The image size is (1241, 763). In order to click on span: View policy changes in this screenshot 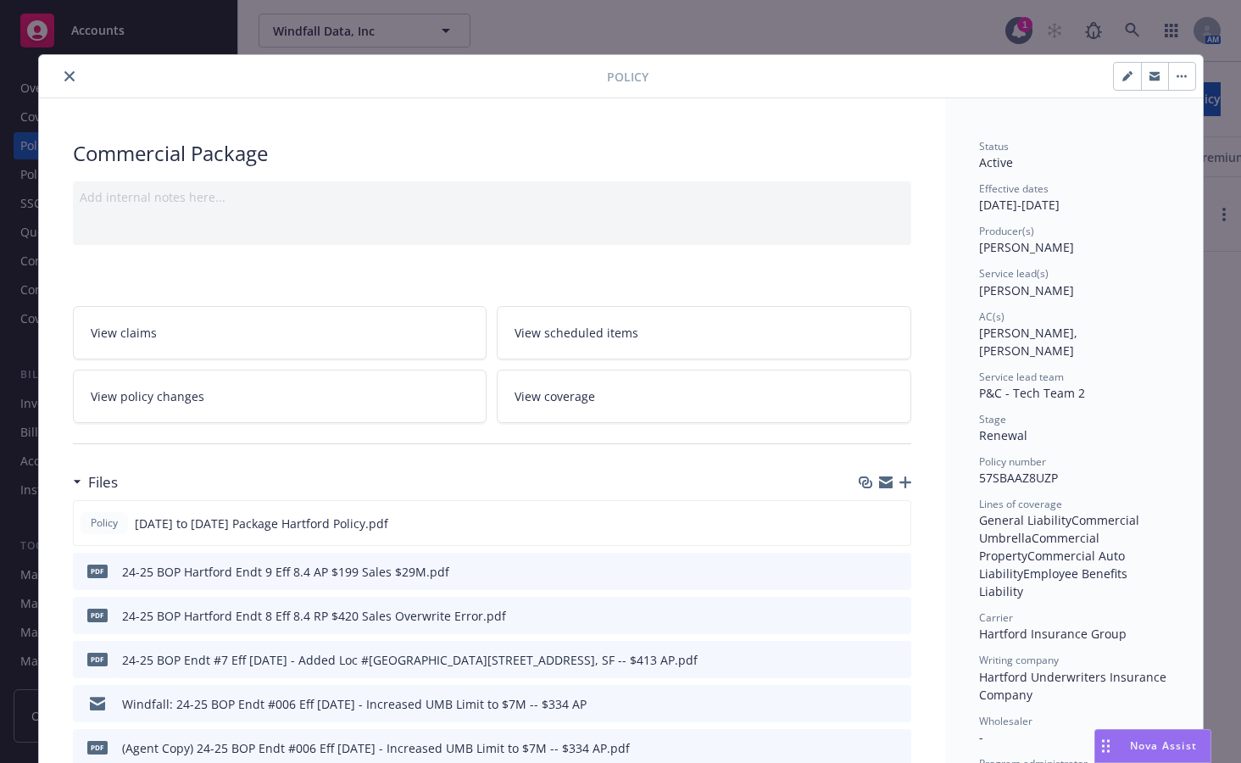, I will do `click(148, 396)`.